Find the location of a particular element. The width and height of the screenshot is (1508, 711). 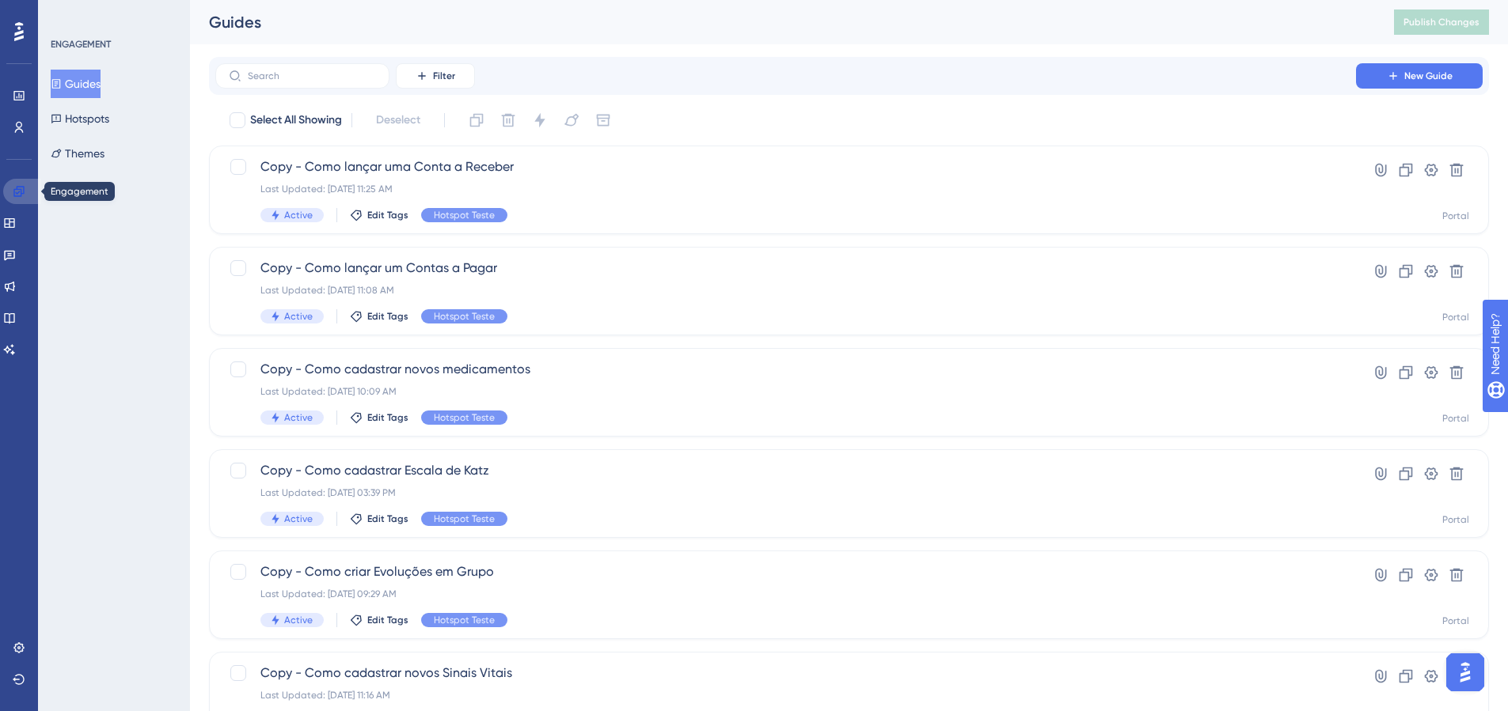

button: New Guide is located at coordinates (1419, 76).